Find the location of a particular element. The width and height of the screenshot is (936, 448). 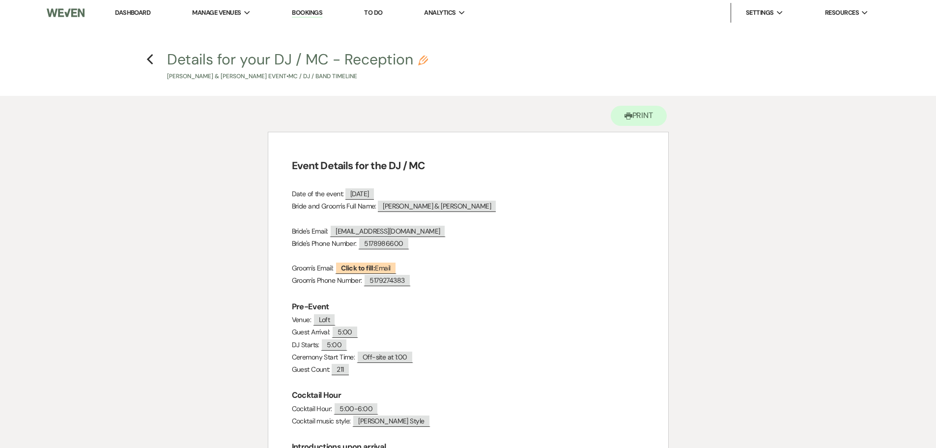

span: Settings is located at coordinates (760, 13).